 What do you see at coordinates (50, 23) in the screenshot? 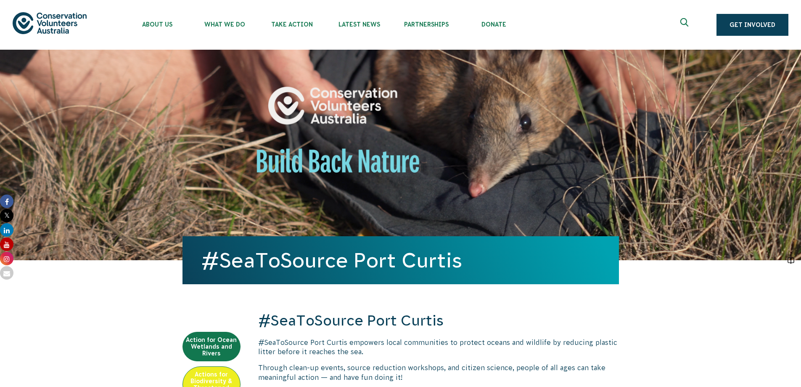
I see `img: logo.svg` at bounding box center [50, 23].